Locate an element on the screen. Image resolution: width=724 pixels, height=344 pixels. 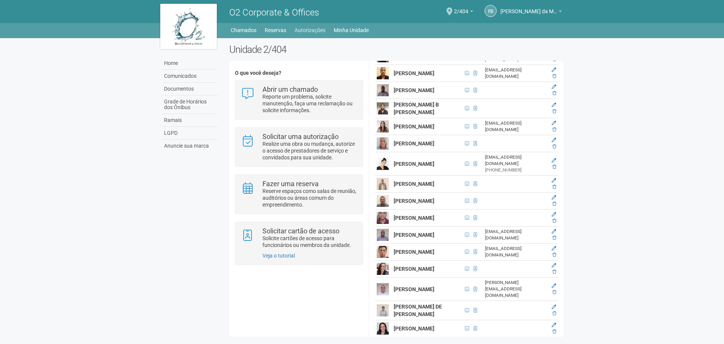
span: Raul Barrozo da Motta Junior is located at coordinates (529, 8).